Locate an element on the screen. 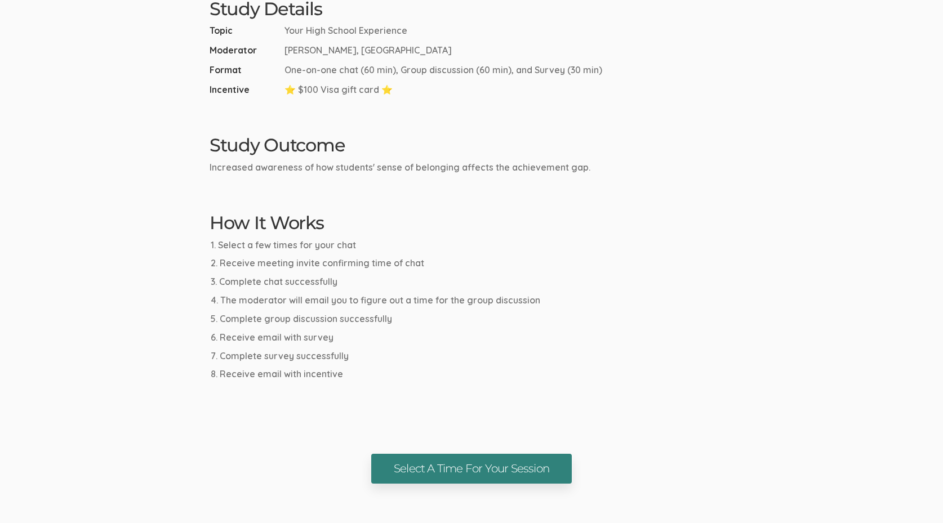 This screenshot has height=523, width=943. a: Select A Time For Your Session is located at coordinates (472, 469).